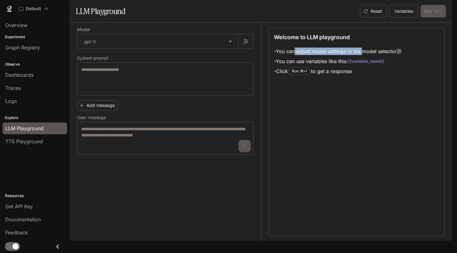 The height and width of the screenshot is (253, 457). What do you see at coordinates (97, 105) in the screenshot?
I see `button: Add message` at bounding box center [97, 105].